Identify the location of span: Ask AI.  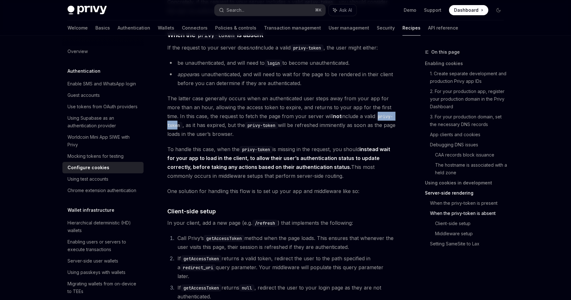
(346, 10).